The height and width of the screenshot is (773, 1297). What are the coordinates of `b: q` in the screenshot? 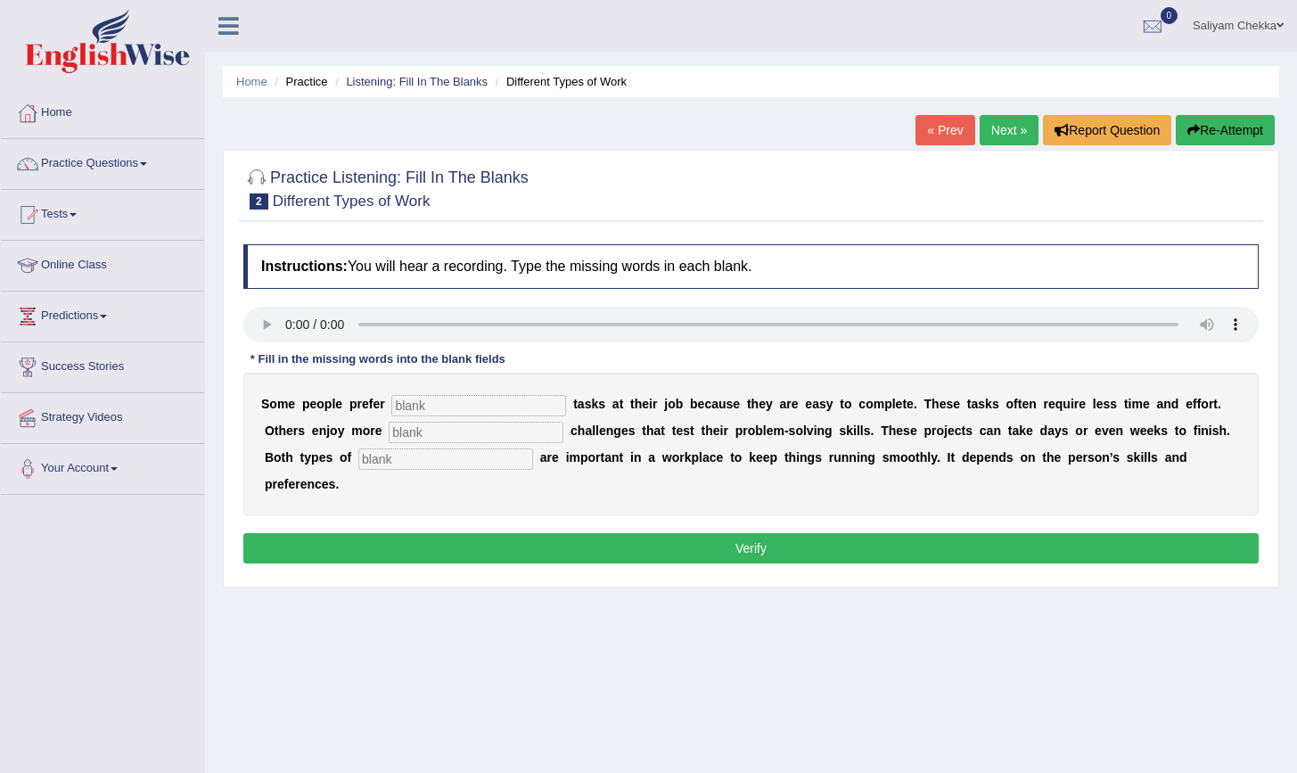 It's located at (1059, 404).